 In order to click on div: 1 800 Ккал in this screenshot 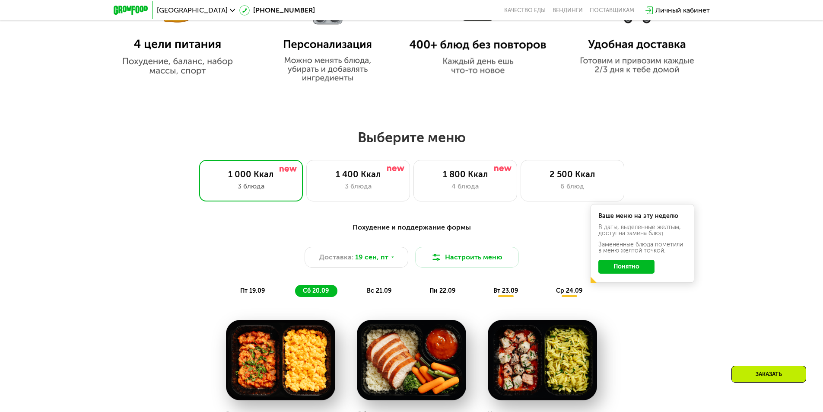, I will do `click(465, 174)`.